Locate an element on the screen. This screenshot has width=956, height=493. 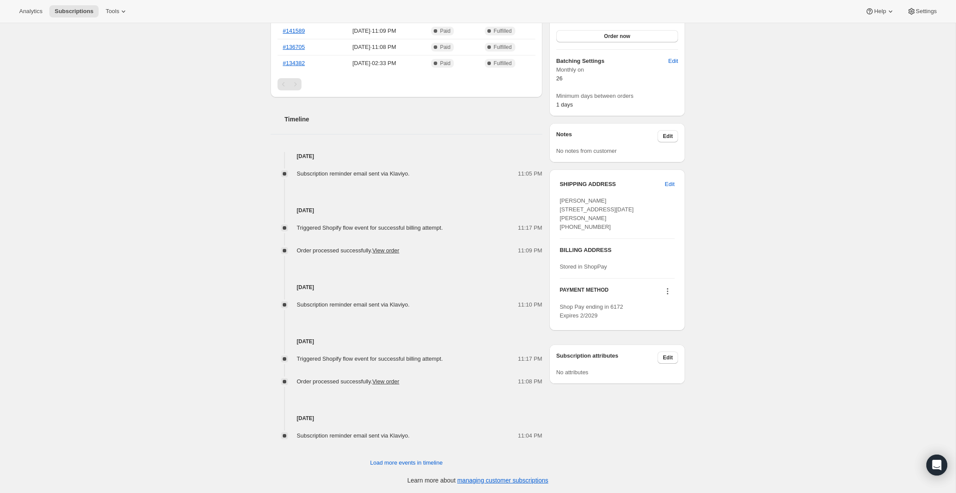
a: managing customer subscriptions is located at coordinates (503, 480).